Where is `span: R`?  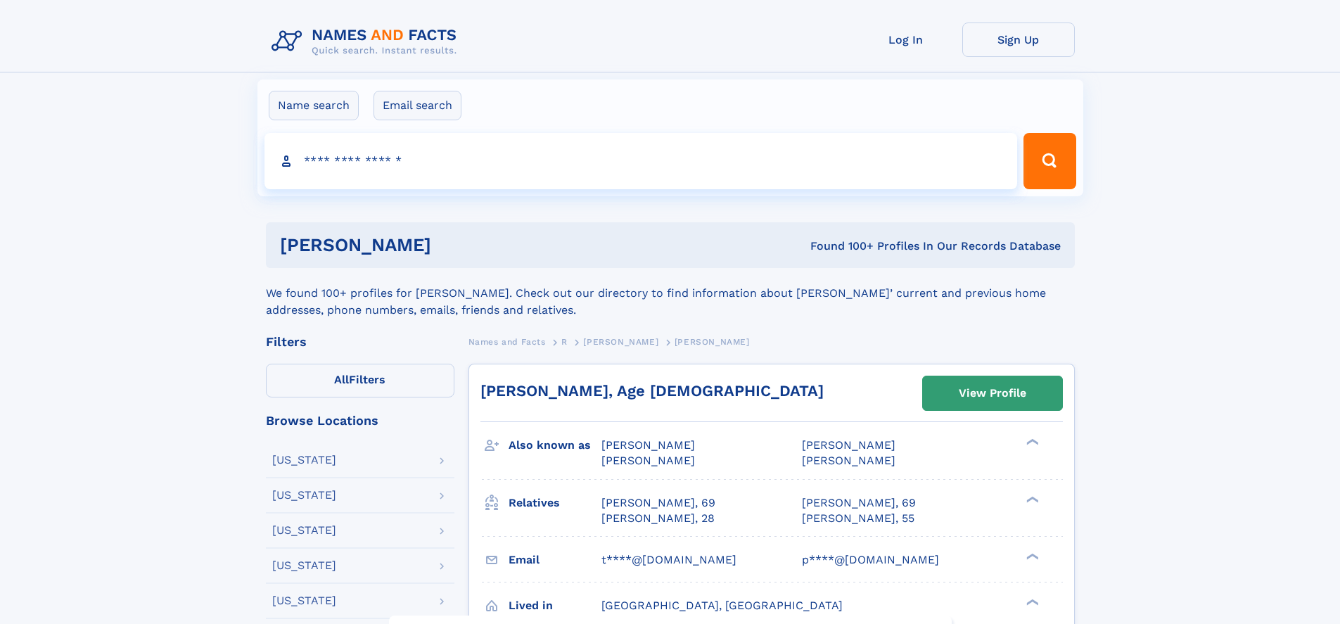
span: R is located at coordinates (564, 342).